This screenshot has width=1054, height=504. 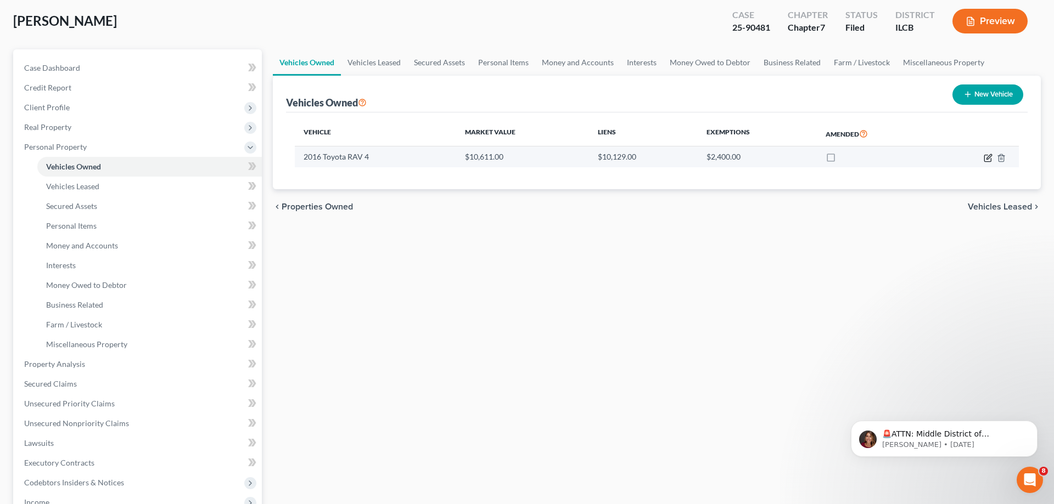 What do you see at coordinates (915, 27) in the screenshot?
I see `div: ILCB` at bounding box center [915, 27].